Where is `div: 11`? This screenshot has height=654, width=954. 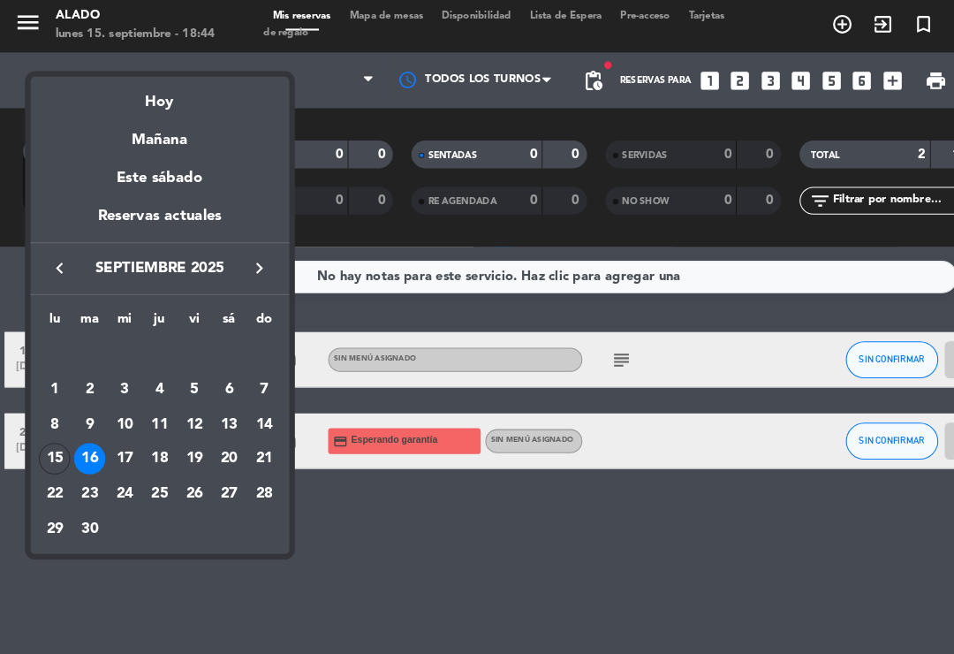 div: 11 is located at coordinates (153, 408).